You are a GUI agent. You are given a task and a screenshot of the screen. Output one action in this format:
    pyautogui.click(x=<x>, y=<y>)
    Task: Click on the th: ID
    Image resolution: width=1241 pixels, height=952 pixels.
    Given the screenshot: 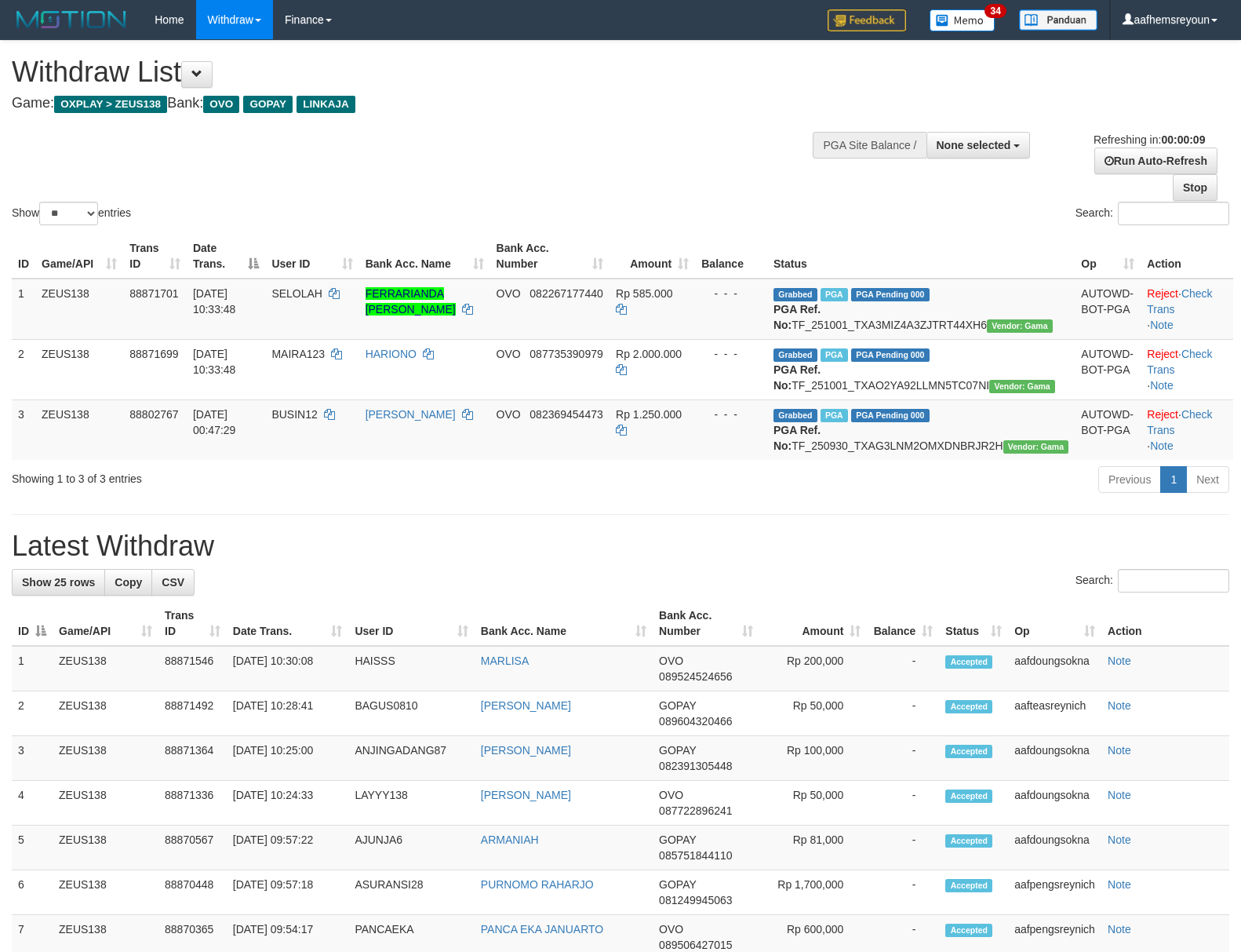 What is the action you would take?
    pyautogui.click(x=24, y=256)
    